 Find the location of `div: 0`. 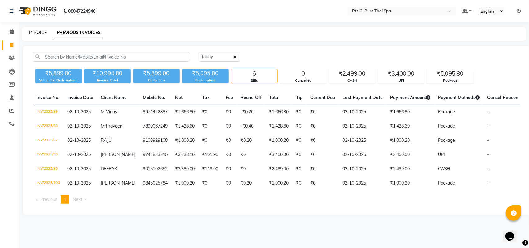

div: 0 is located at coordinates (303, 74).